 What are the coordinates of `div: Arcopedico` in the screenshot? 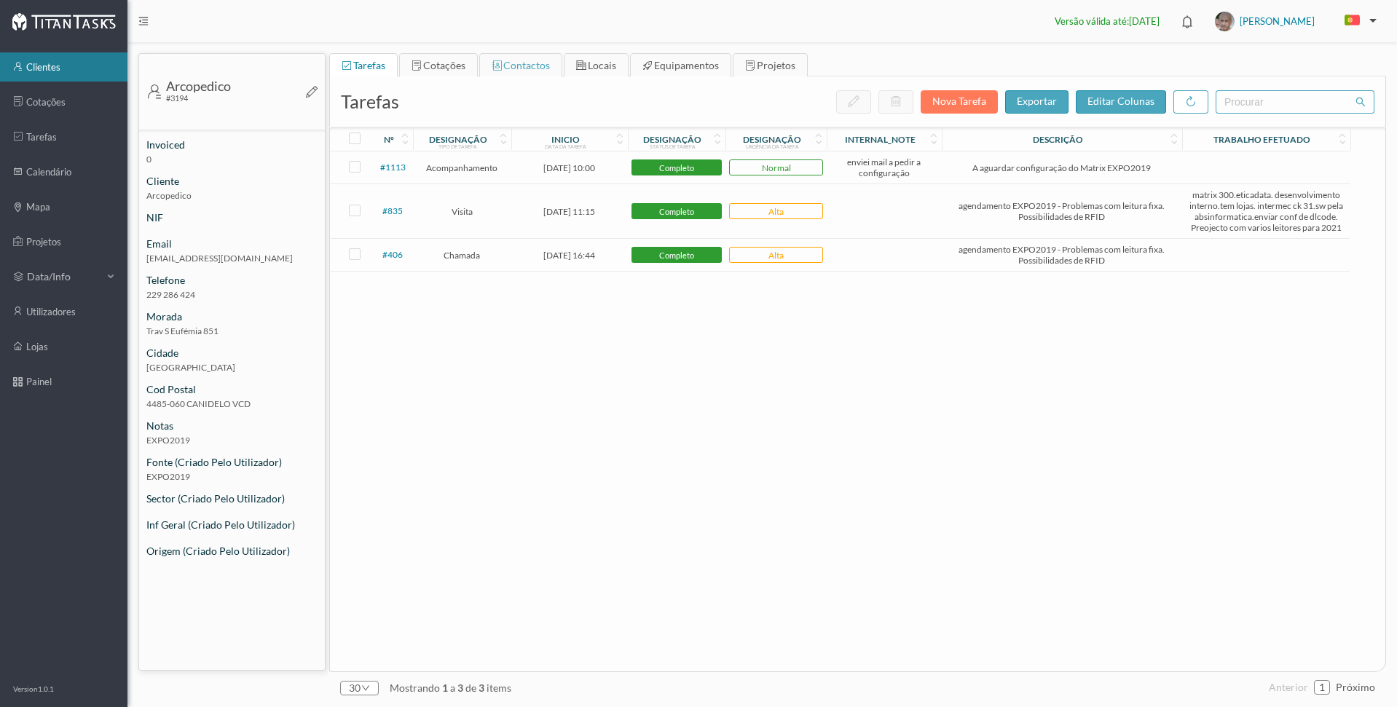 It's located at (198, 86).